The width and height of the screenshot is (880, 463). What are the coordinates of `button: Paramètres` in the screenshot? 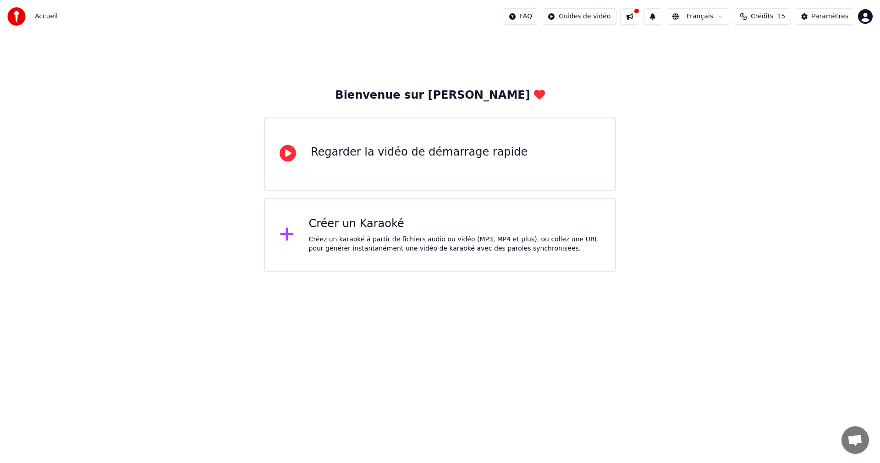 It's located at (825, 17).